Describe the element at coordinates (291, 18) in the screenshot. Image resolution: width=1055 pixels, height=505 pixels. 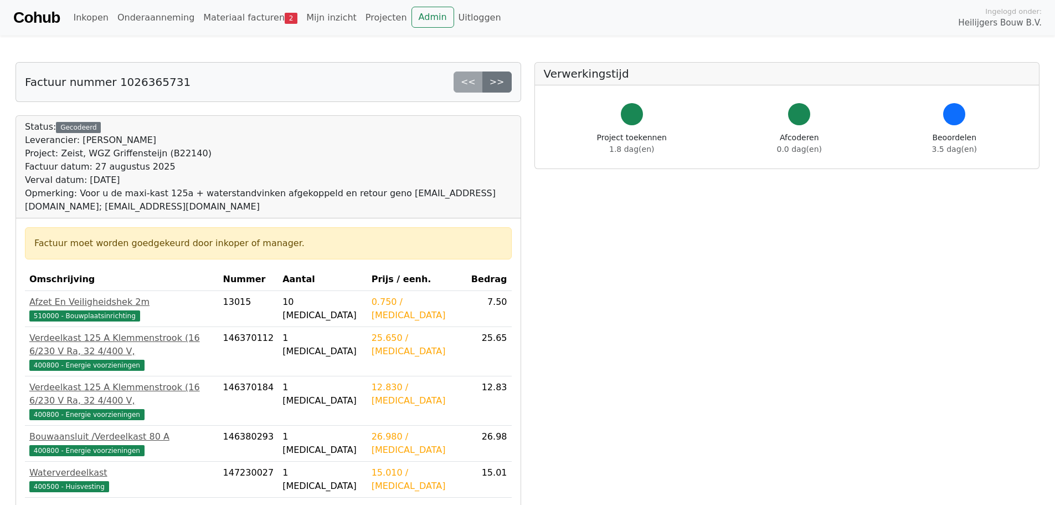
I see `span: 2` at that location.